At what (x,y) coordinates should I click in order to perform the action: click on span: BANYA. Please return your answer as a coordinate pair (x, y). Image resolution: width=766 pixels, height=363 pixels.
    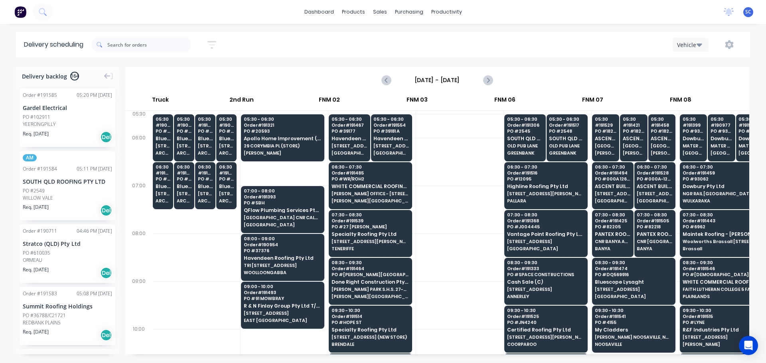
    Looking at the image, I should click on (612, 249).